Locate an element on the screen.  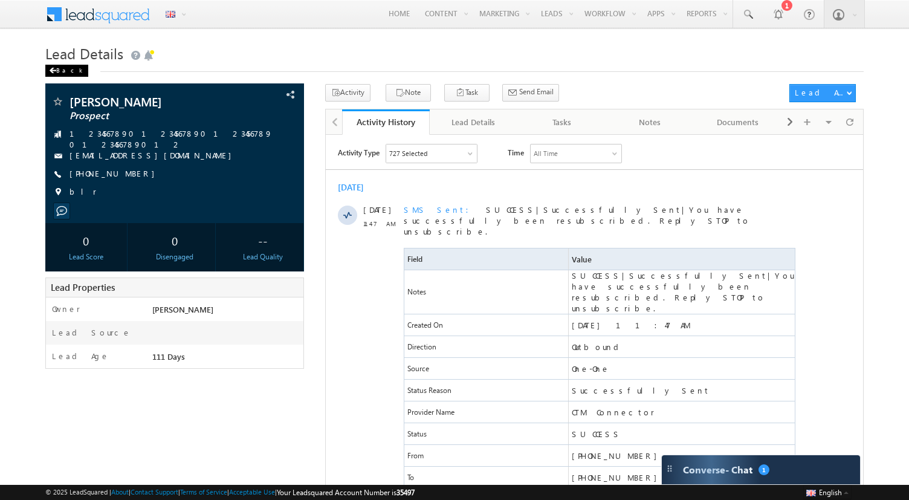
span: Prospect is located at coordinates (149, 116).